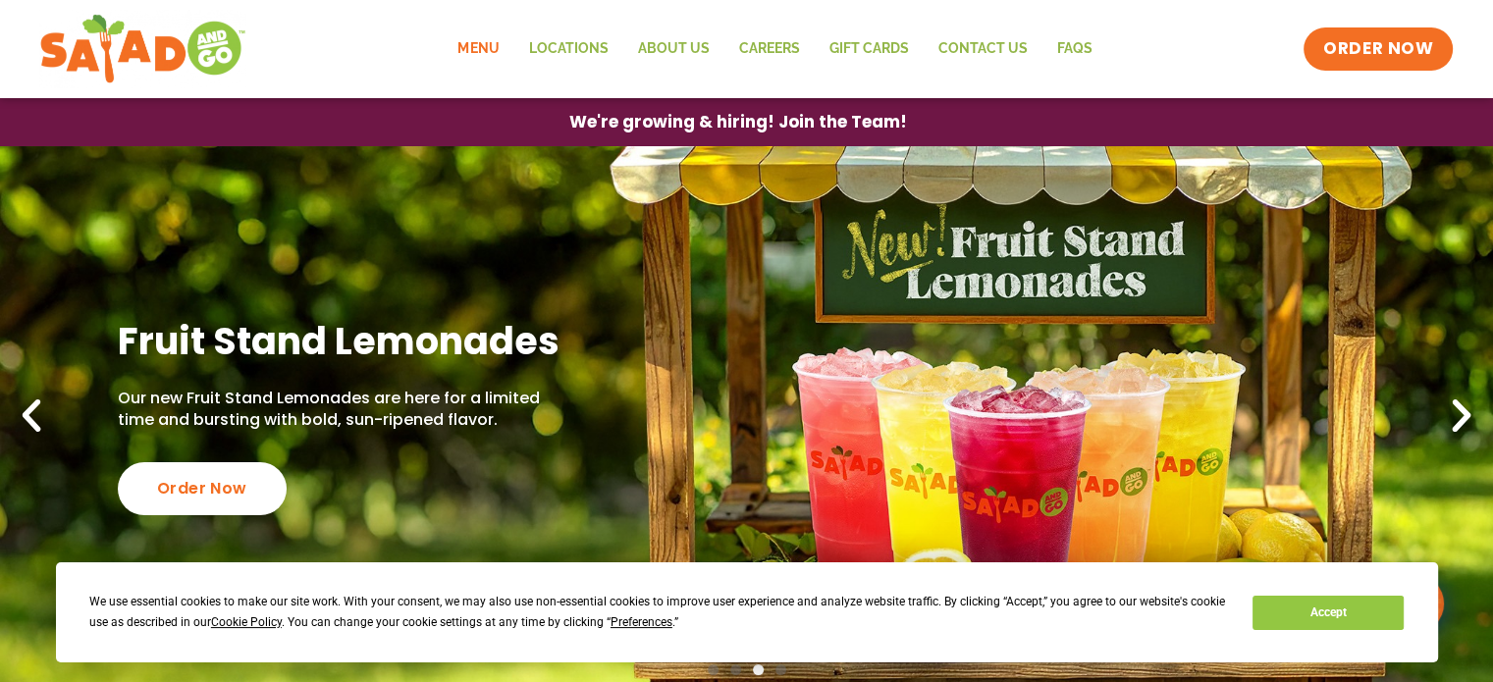 This screenshot has width=1493, height=682. I want to click on div: We use essential cookies to make our site work. With your consent, we may also use non-essential ..., so click(658, 612).